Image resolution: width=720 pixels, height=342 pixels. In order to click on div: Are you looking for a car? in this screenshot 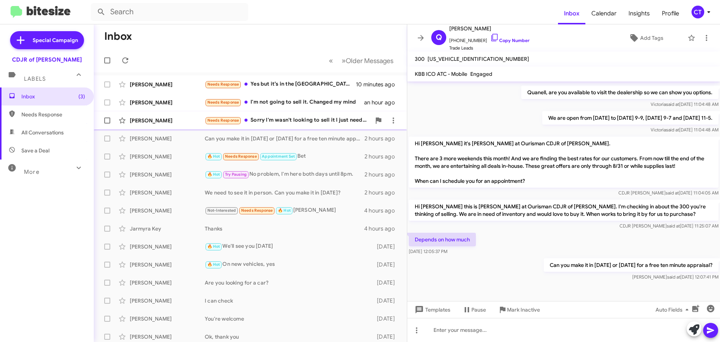, I will do `click(289, 282)`.